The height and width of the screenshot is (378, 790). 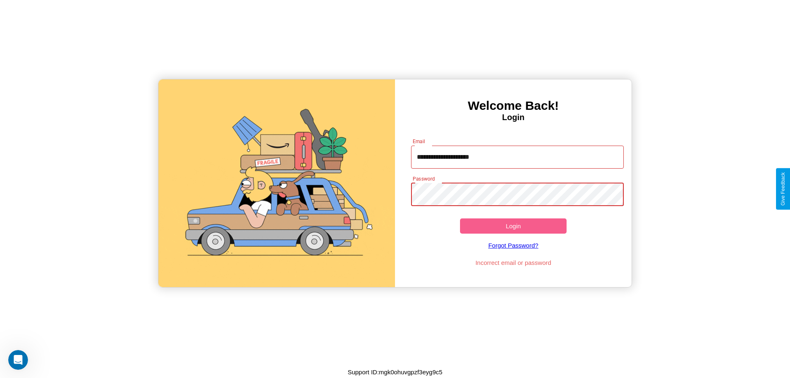 What do you see at coordinates (513, 262) in the screenshot?
I see `p: Incorrect email or password` at bounding box center [513, 262].